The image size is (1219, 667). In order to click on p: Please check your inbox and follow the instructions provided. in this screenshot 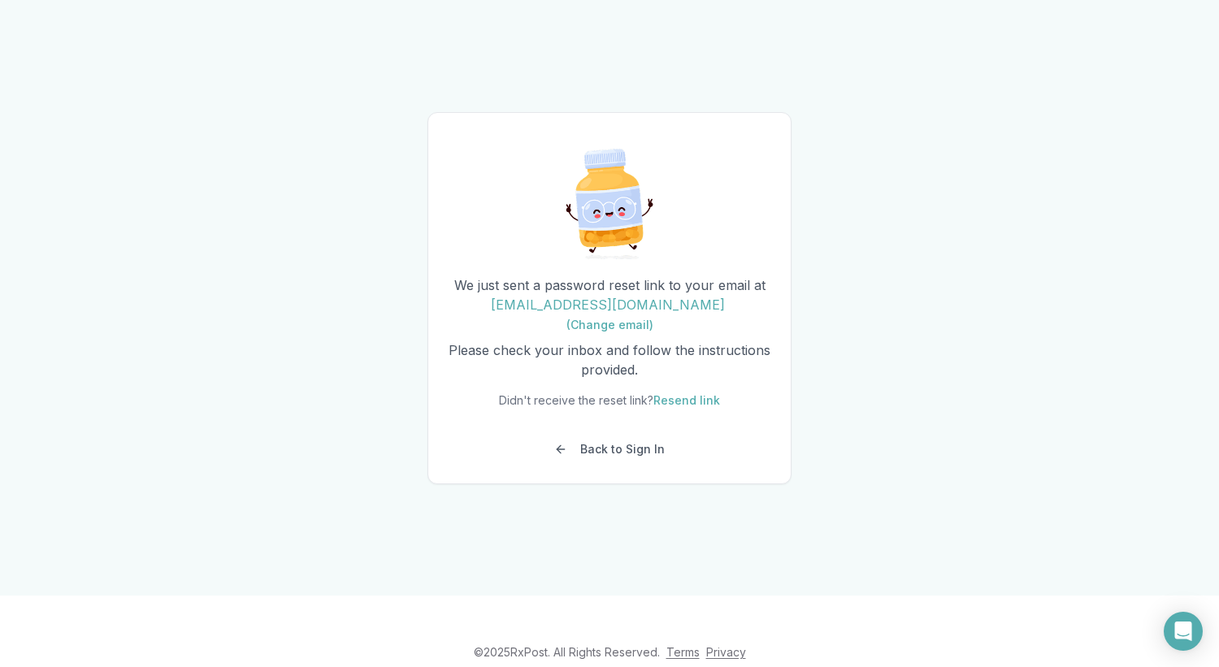, I will do `click(610, 360)`.